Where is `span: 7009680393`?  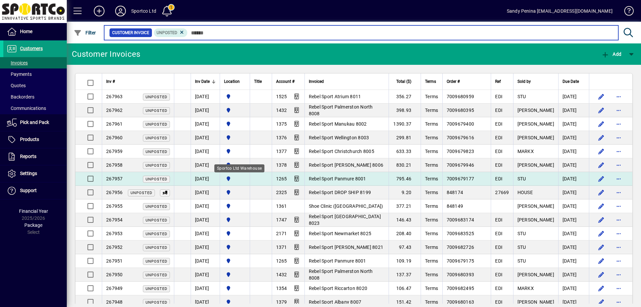 span: 7009680393 is located at coordinates (460, 274).